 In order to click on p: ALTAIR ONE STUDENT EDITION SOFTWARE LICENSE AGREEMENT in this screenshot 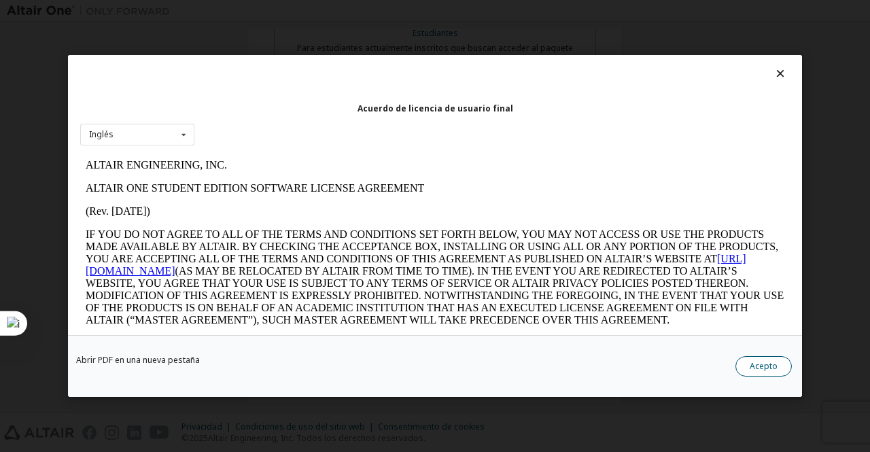, I will do `click(355, 35)`.